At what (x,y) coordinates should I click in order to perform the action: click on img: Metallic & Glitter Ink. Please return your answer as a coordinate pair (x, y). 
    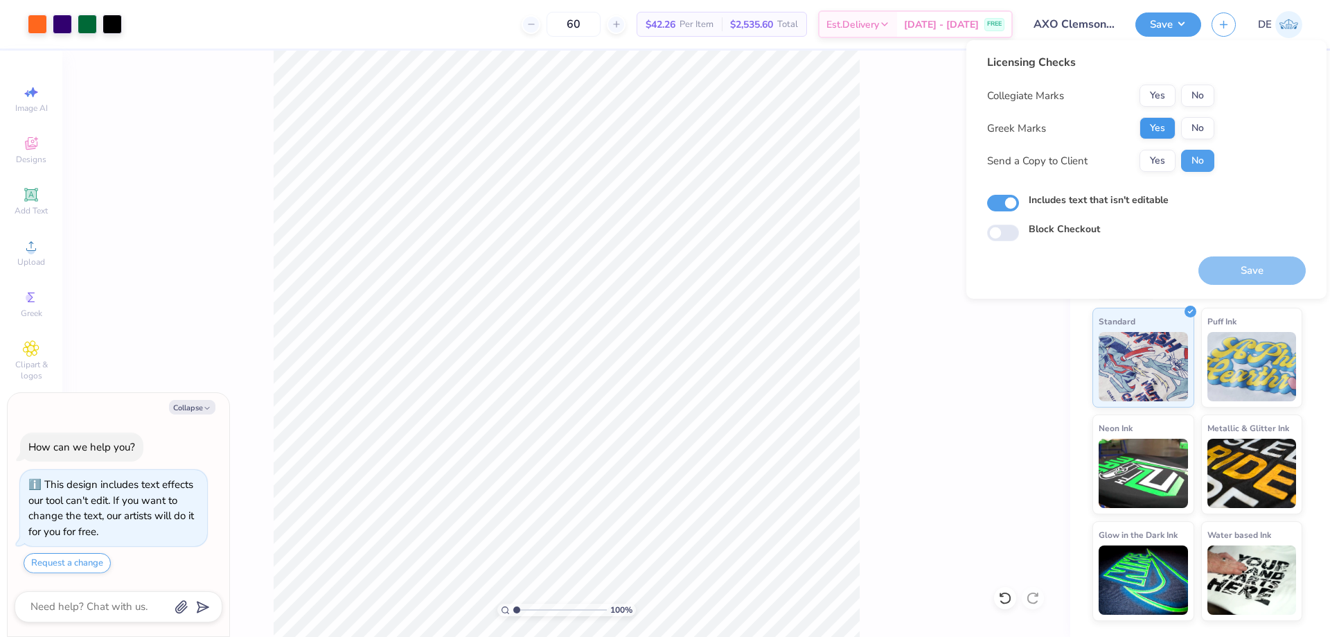
    Looking at the image, I should click on (1252, 473).